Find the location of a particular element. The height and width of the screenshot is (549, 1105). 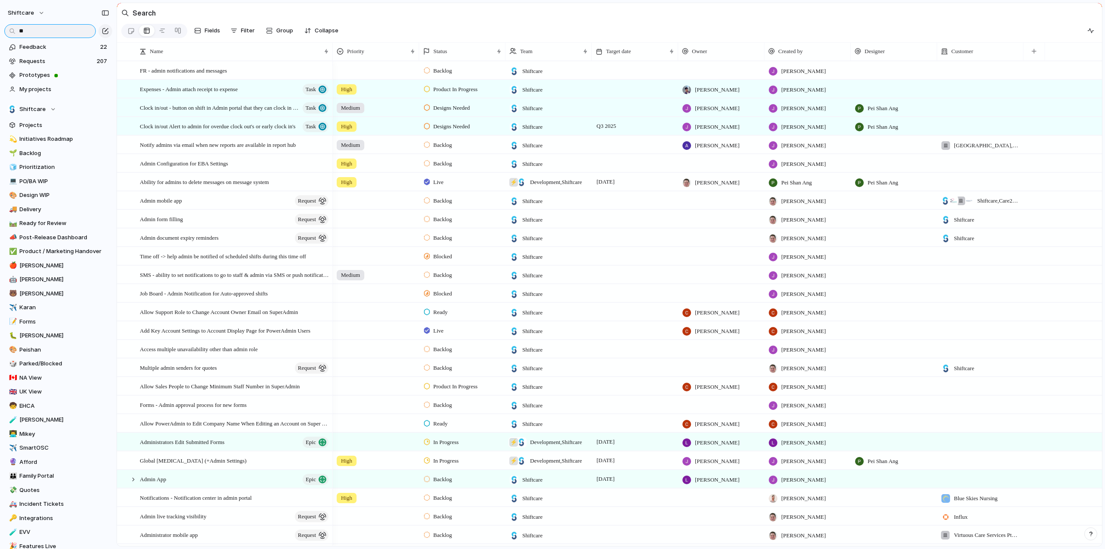

span: Requests is located at coordinates (57, 61).